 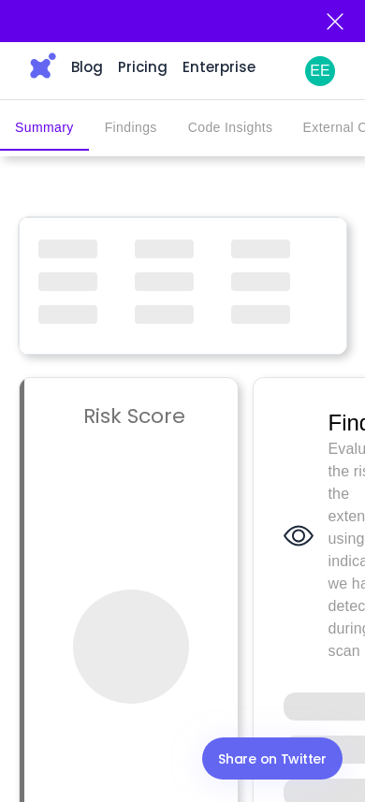 What do you see at coordinates (298, 535) in the screenshot?
I see `img: Findings` at bounding box center [298, 535].